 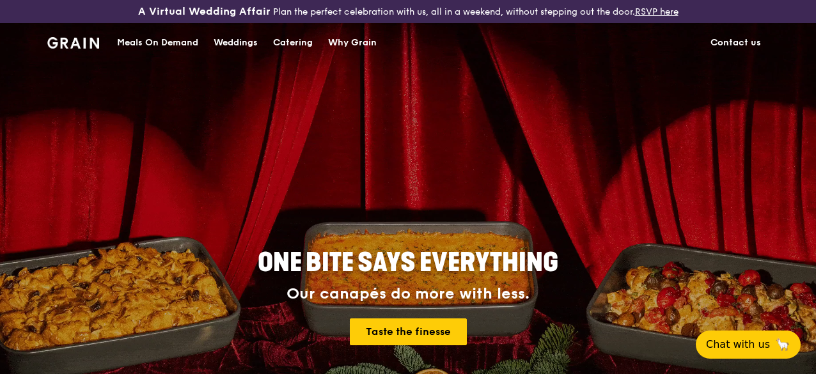 What do you see at coordinates (408, 263) in the screenshot?
I see `span: ONE BITE SAYS EVERYTHING` at bounding box center [408, 263].